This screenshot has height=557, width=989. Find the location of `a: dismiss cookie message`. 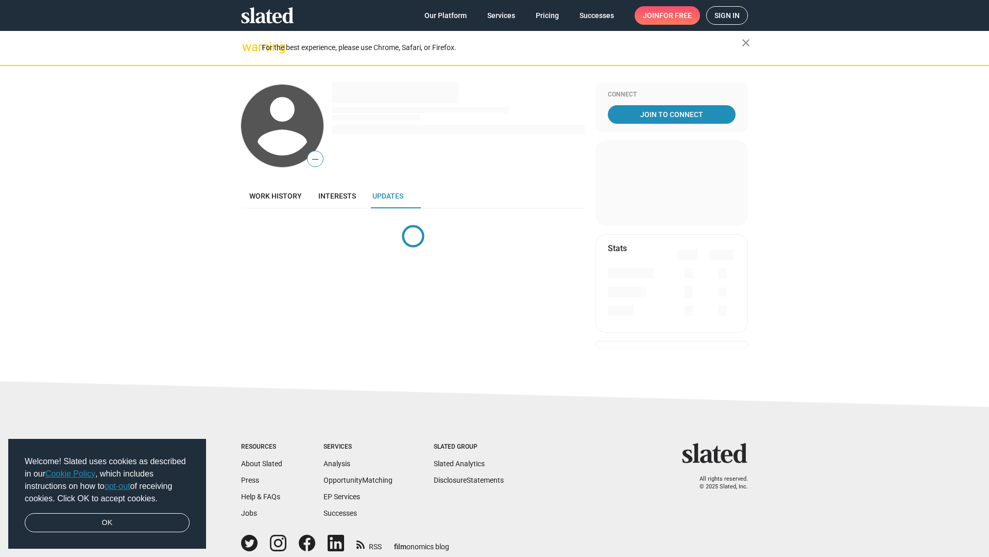

a: dismiss cookie message is located at coordinates (107, 522).